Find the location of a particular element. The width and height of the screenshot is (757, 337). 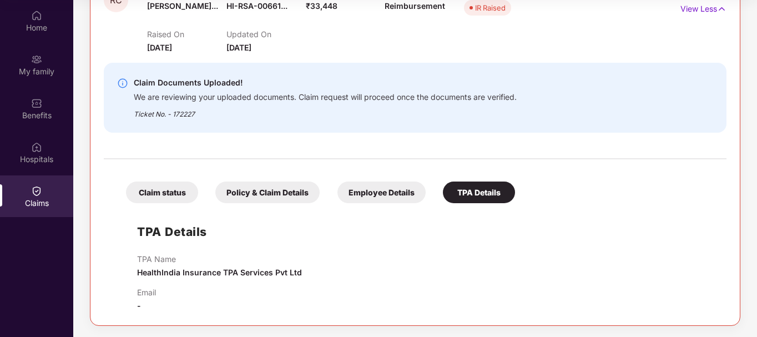

div: Employee Details is located at coordinates (381, 192).